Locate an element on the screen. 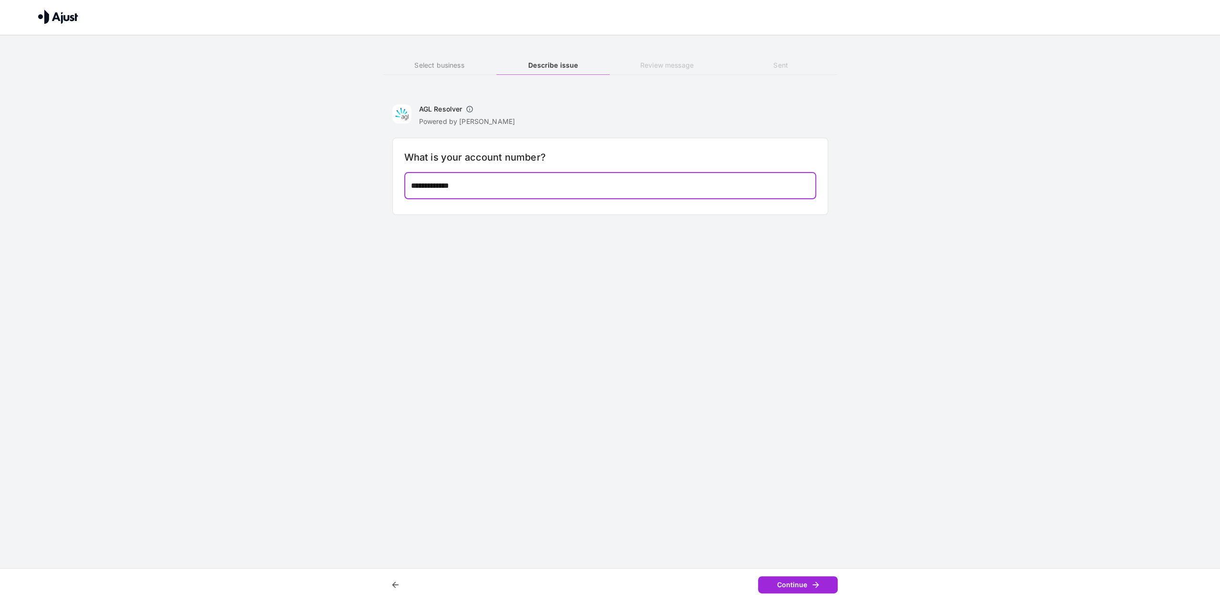 This screenshot has width=1220, height=601. h6: Describe issue is located at coordinates (553, 65).